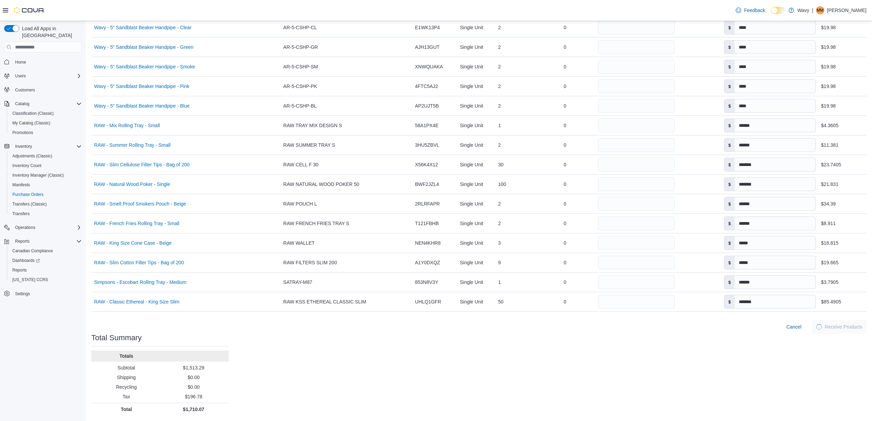  I want to click on button: Operations, so click(43, 227).